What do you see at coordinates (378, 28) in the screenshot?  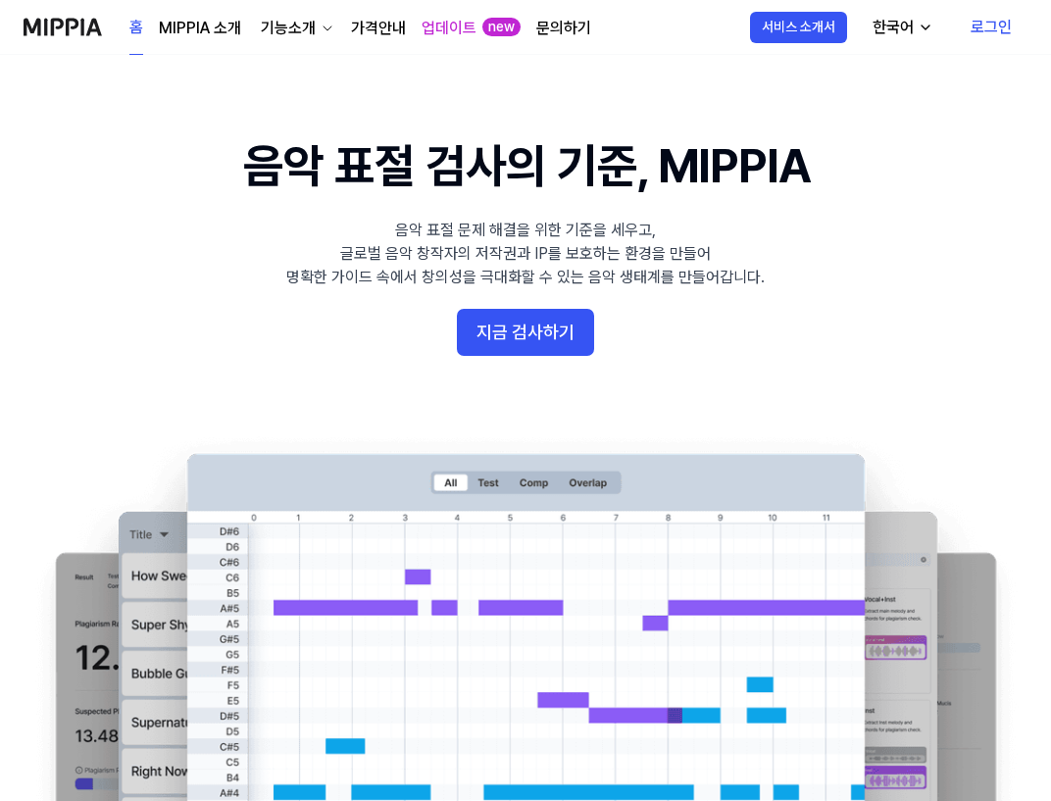 I see `a: 가격안내` at bounding box center [378, 28].